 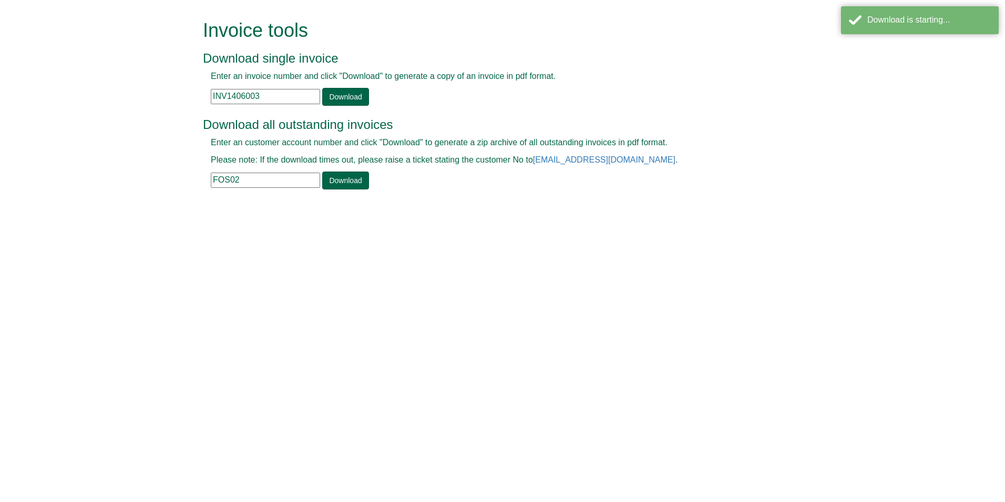 I want to click on h1: Invoice tools, so click(x=491, y=30).